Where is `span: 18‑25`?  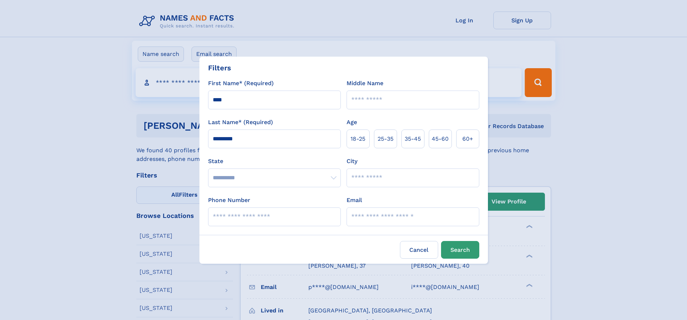
span: 18‑25 is located at coordinates (358, 139).